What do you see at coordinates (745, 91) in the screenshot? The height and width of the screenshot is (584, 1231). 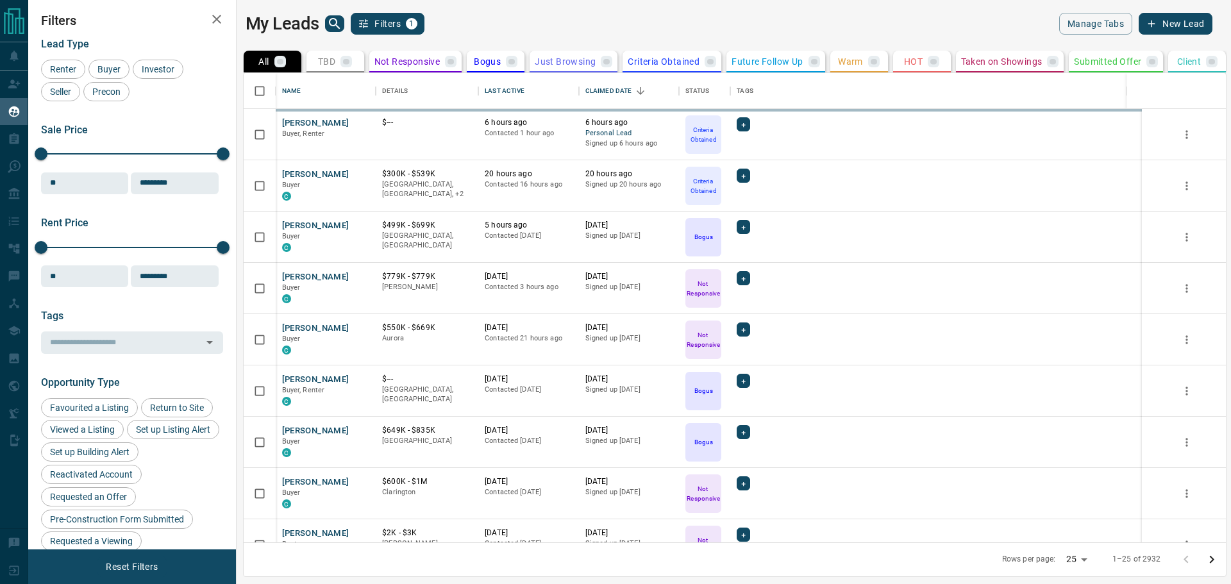 I see `div: Tags` at bounding box center [745, 91].